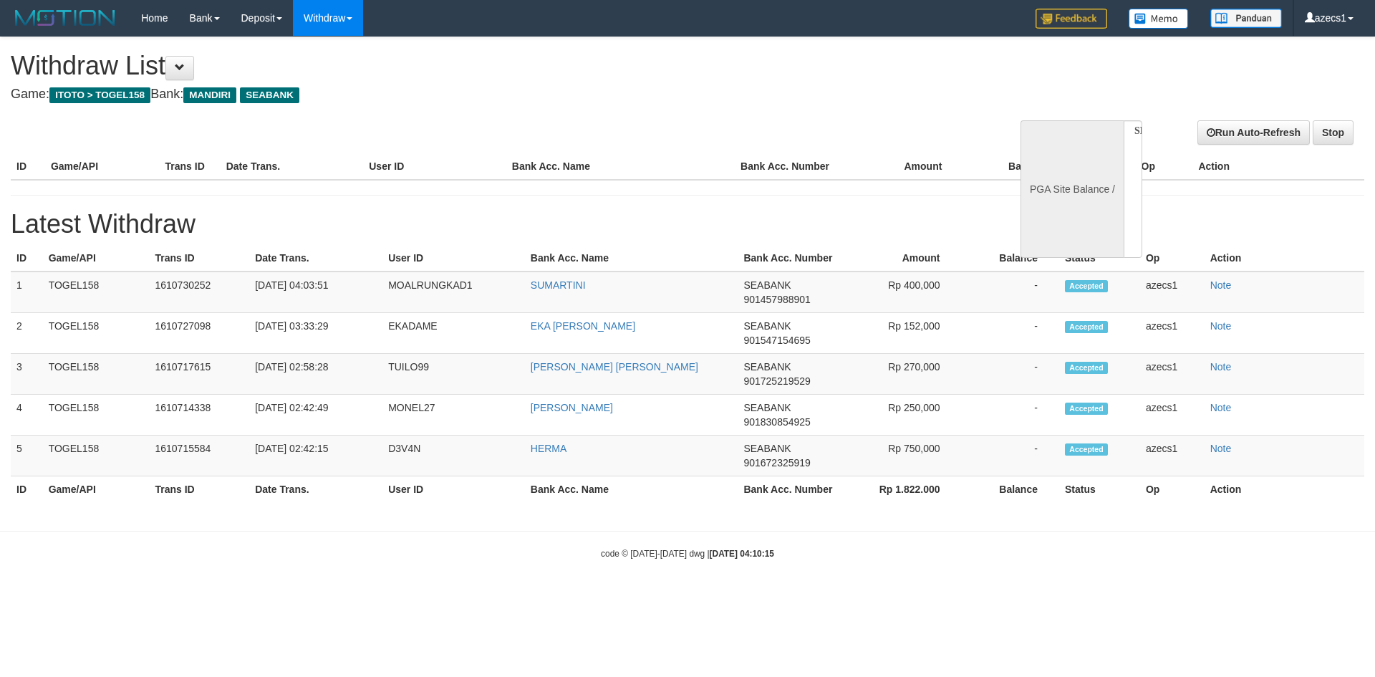 The width and height of the screenshot is (1375, 677). What do you see at coordinates (199, 374) in the screenshot?
I see `td: 1610717615` at bounding box center [199, 374].